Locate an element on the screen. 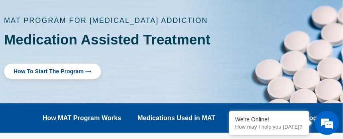  span: We're online! is located at coordinates (78, 79).